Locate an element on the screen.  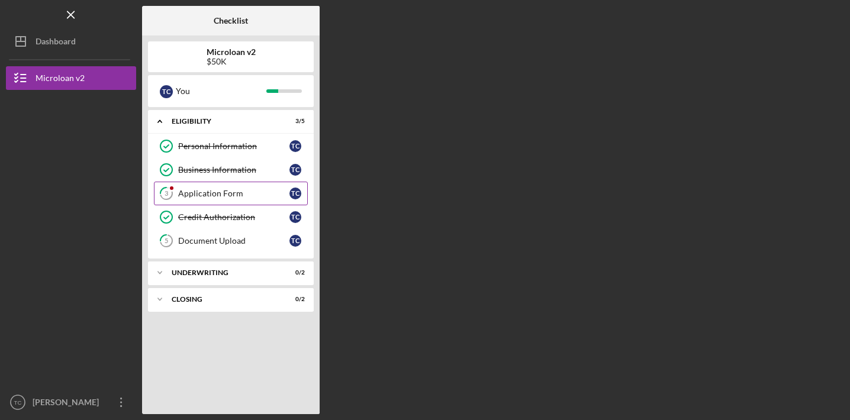
div: Credit Authorization is located at coordinates (234, 217).